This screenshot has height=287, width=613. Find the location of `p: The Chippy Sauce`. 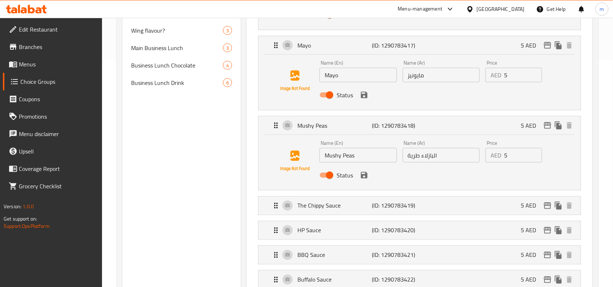

p: The Chippy Sauce is located at coordinates (334, 206).